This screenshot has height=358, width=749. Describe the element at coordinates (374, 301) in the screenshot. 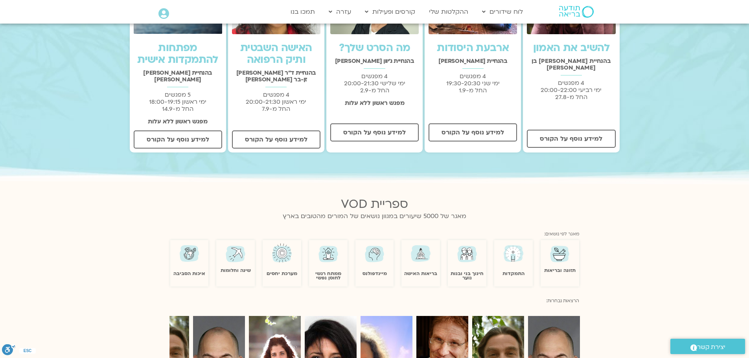

I see `p: הרצאות נבחרות:` at that location.